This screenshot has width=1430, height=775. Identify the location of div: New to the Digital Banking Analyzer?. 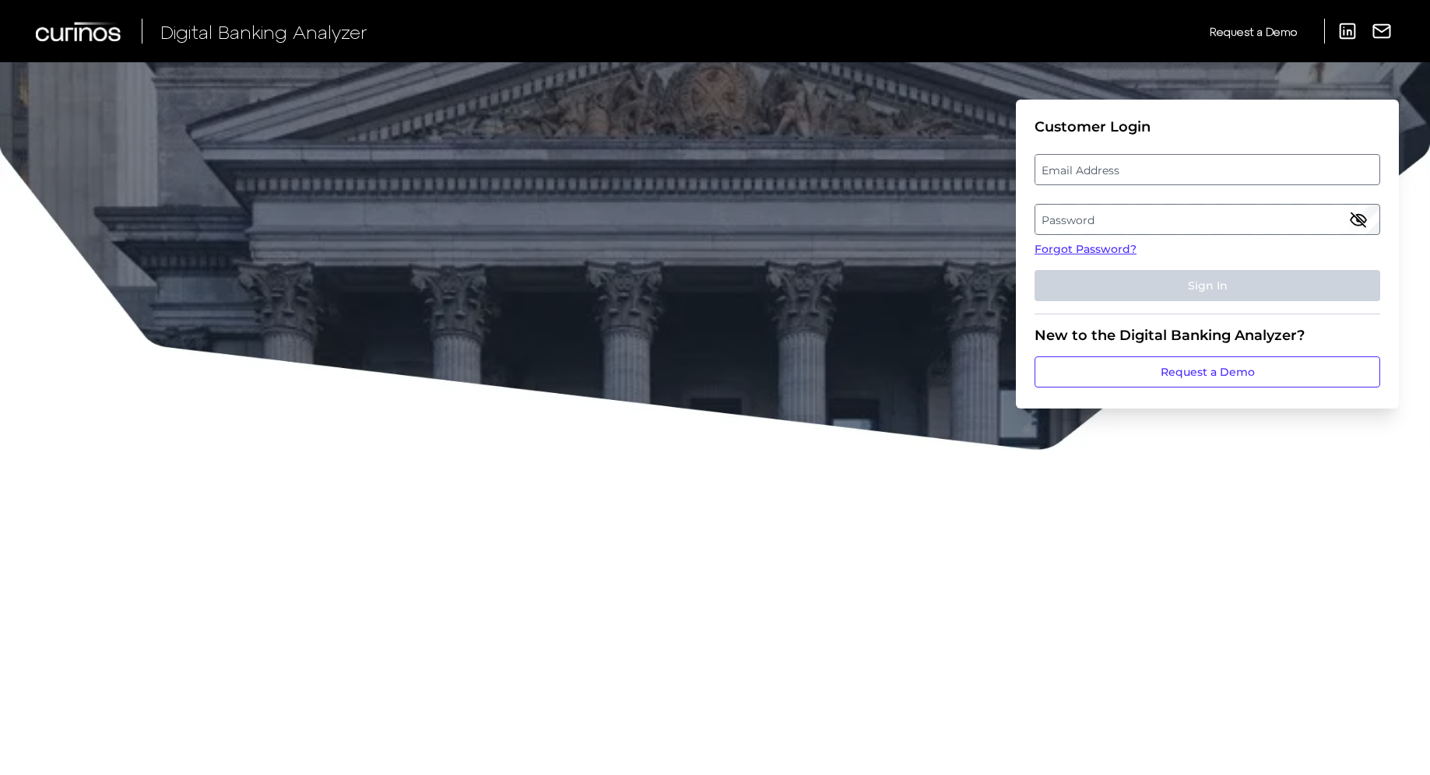
(1208, 336).